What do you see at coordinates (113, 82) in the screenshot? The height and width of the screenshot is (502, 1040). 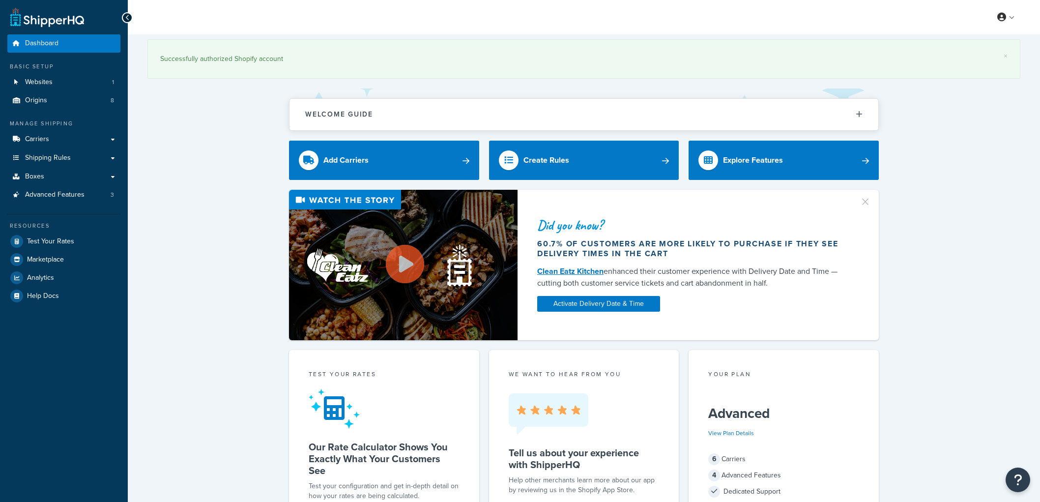 I see `span: 1` at bounding box center [113, 82].